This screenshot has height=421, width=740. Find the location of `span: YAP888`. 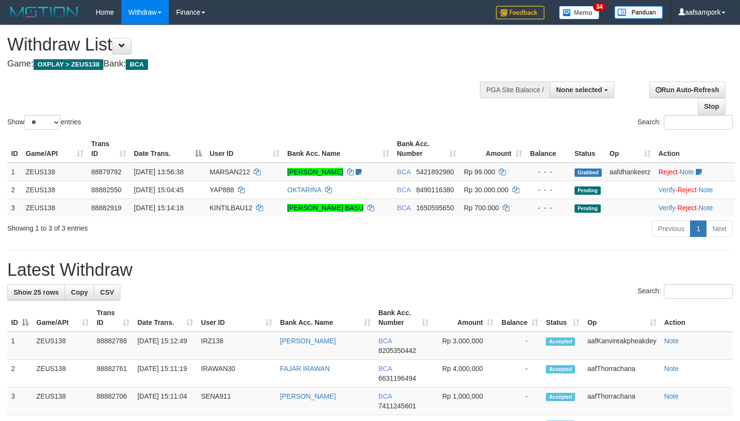

span: YAP888 is located at coordinates (222, 190).